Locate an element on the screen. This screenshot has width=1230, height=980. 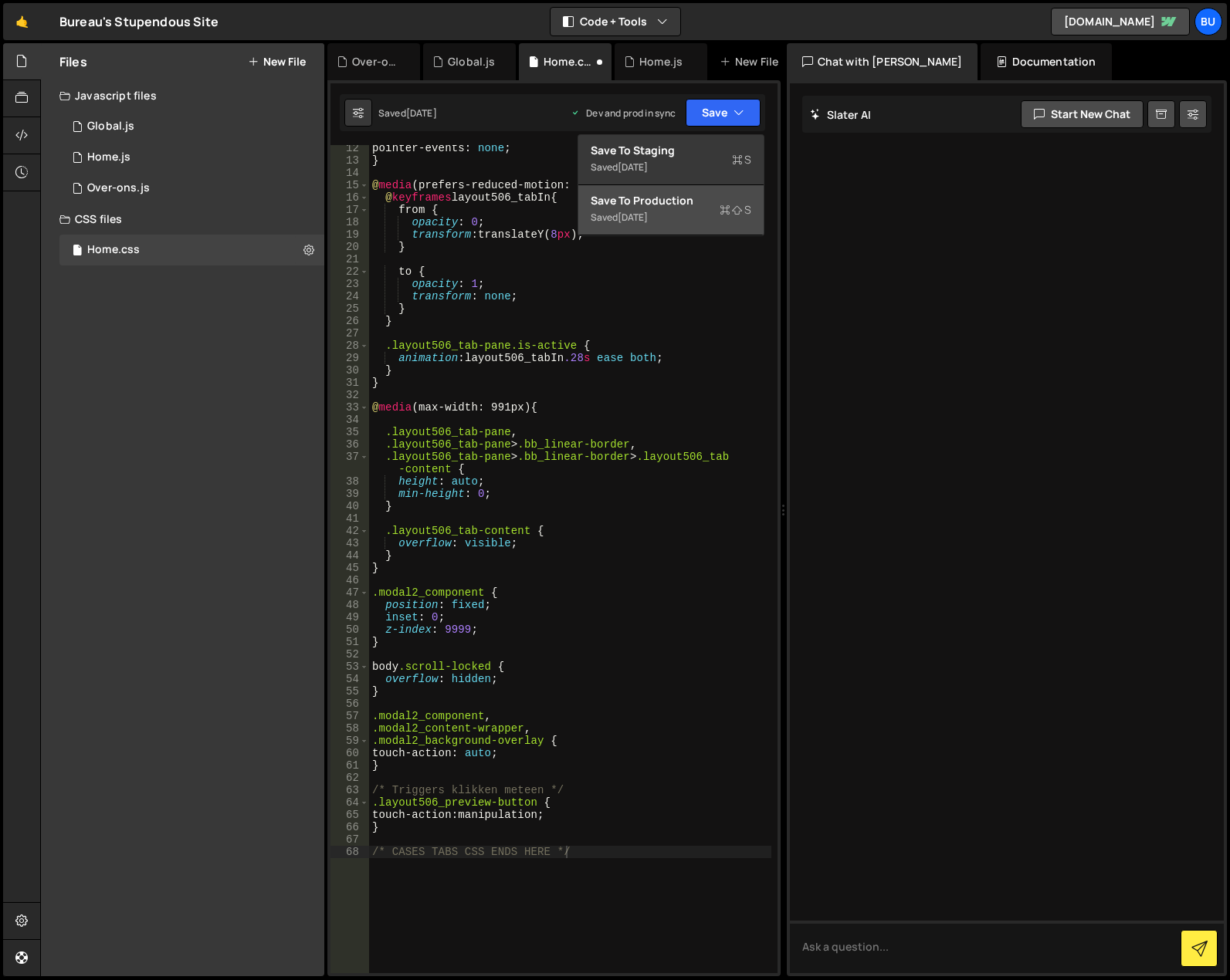
div: 43 is located at coordinates (350, 543).